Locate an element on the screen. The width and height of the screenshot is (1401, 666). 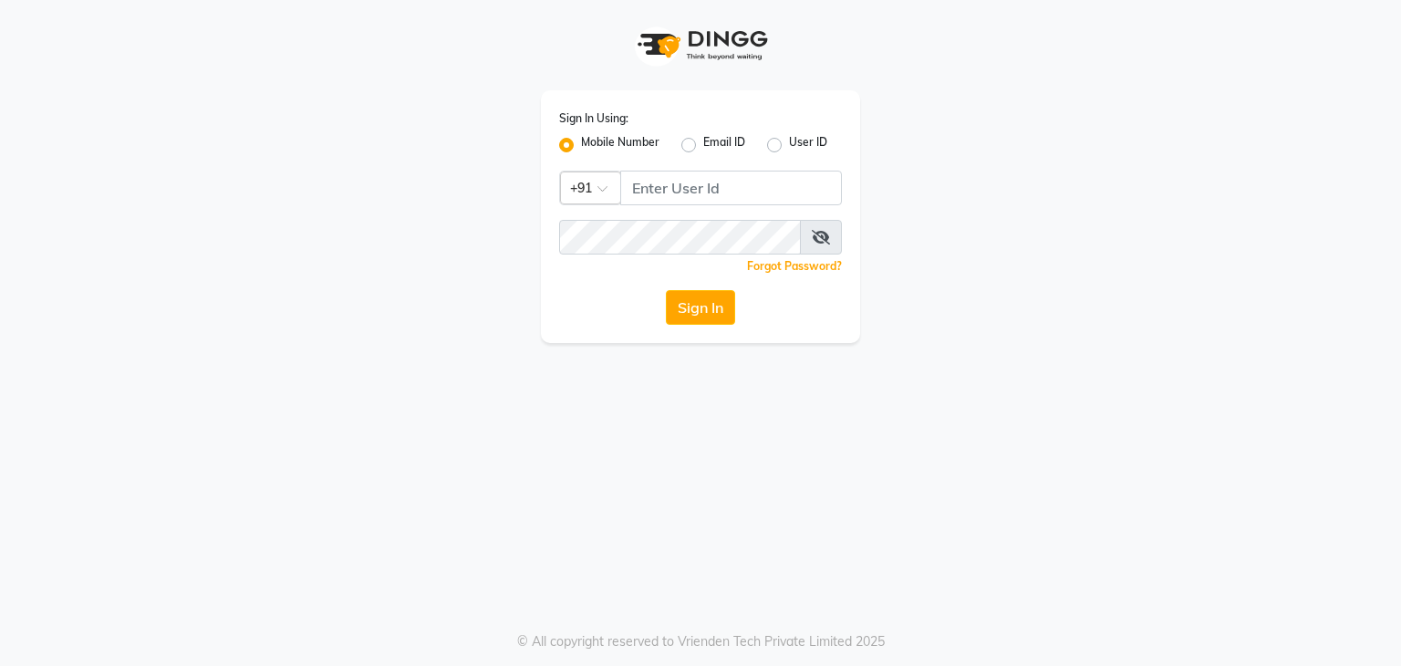
label: Email ID is located at coordinates (724, 145).